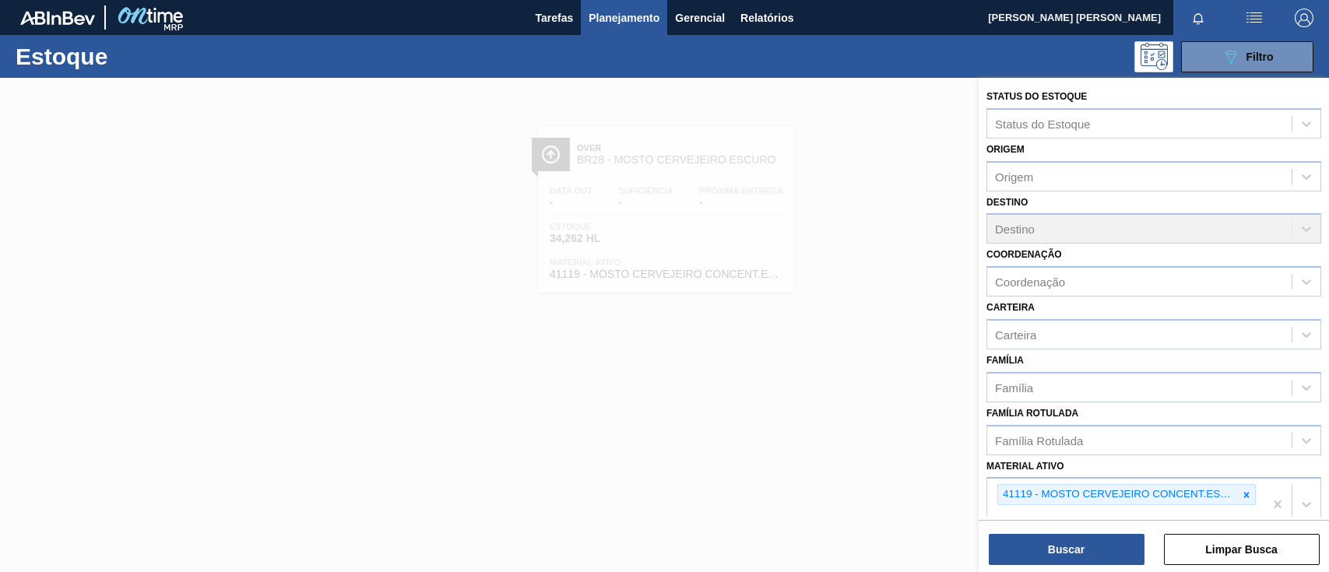  Describe the element at coordinates (1199, 18) in the screenshot. I see `button: Notificações` at that location.